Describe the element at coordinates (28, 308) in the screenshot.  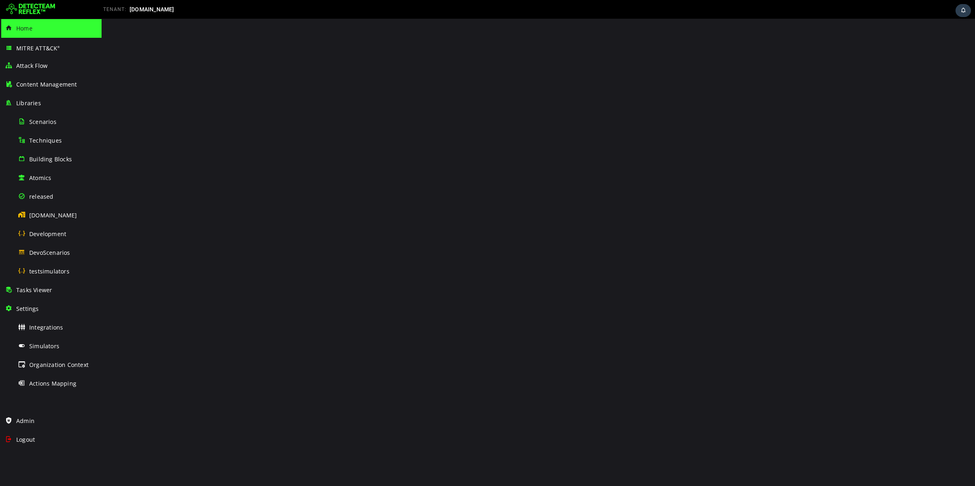
I see `span: Settings` at that location.